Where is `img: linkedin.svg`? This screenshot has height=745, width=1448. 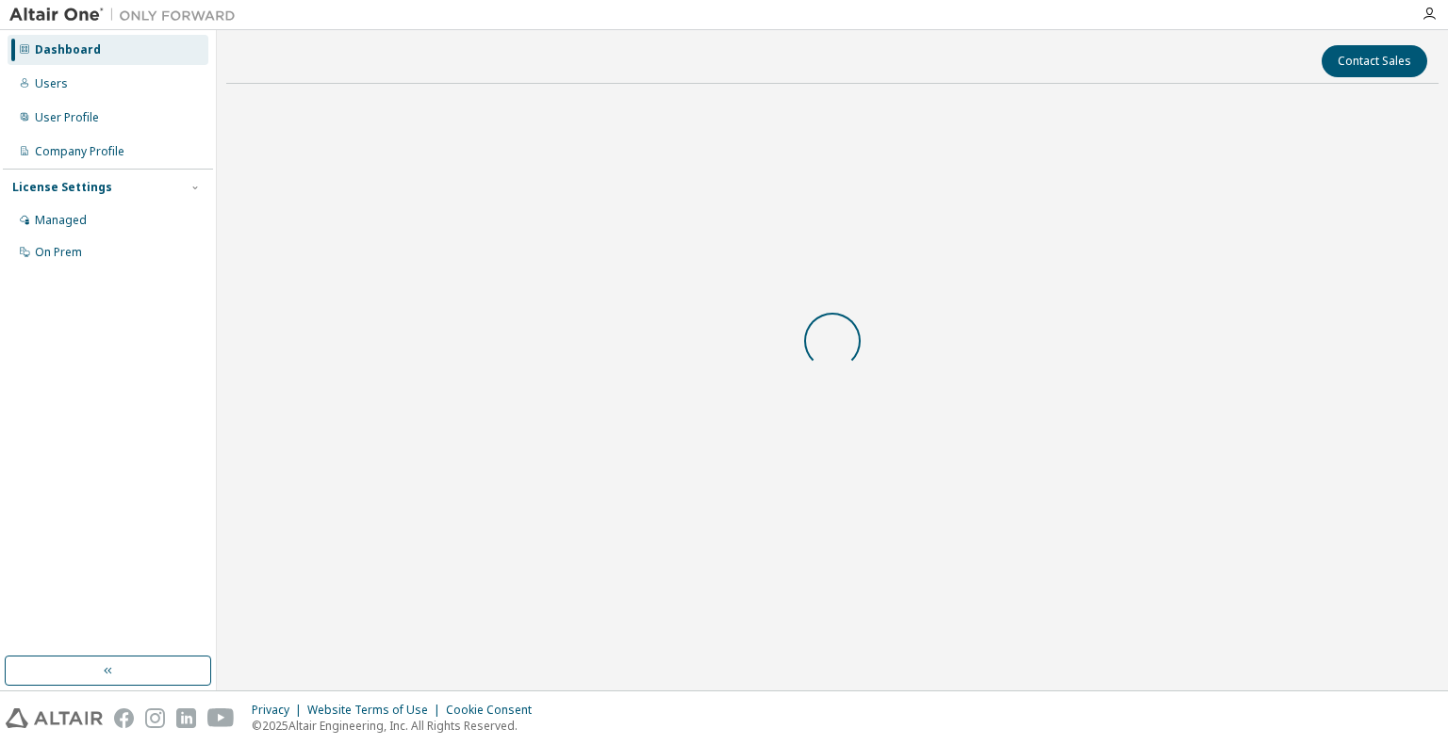 img: linkedin.svg is located at coordinates (186, 718).